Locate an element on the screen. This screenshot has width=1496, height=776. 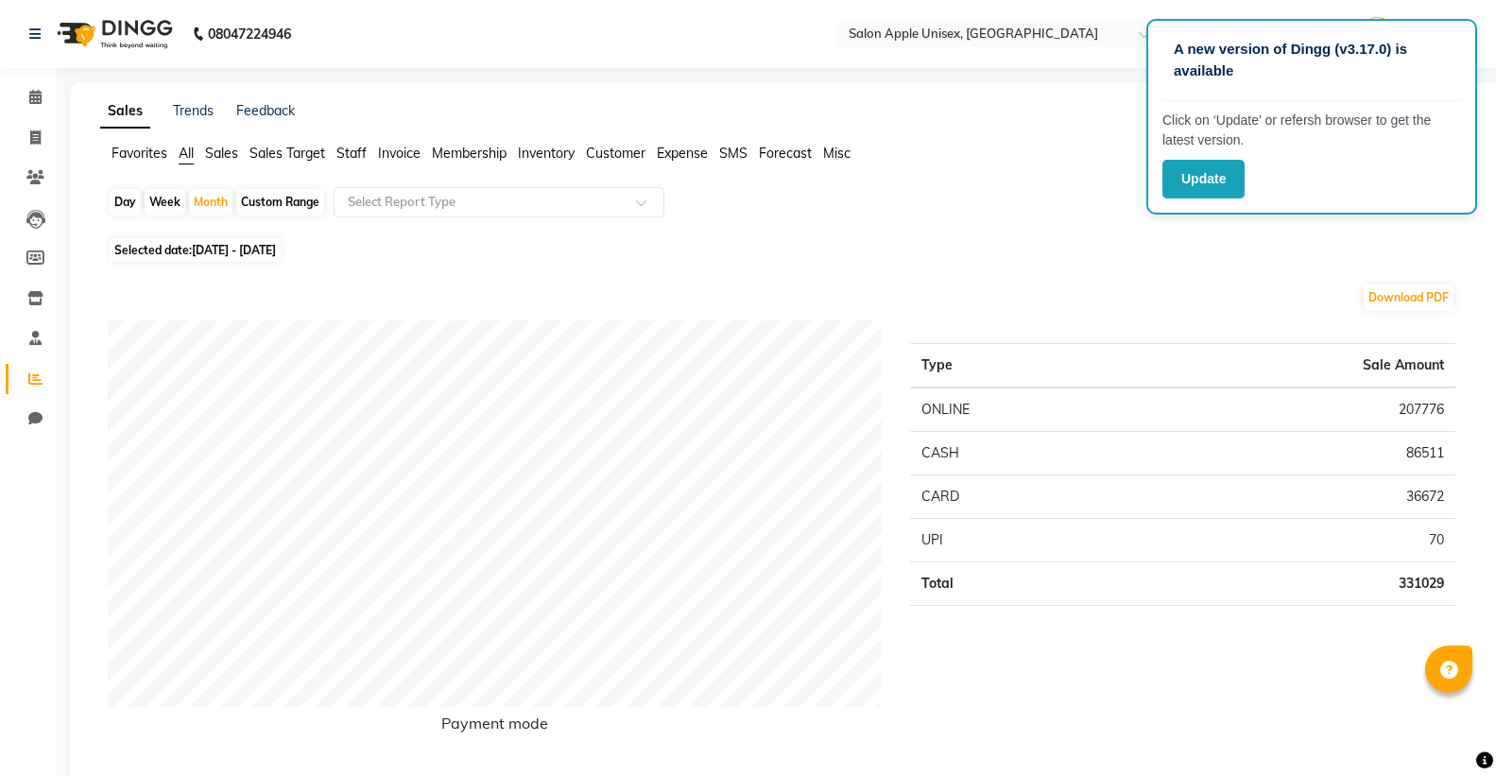
h6: Payment mode is located at coordinates (494, 727).